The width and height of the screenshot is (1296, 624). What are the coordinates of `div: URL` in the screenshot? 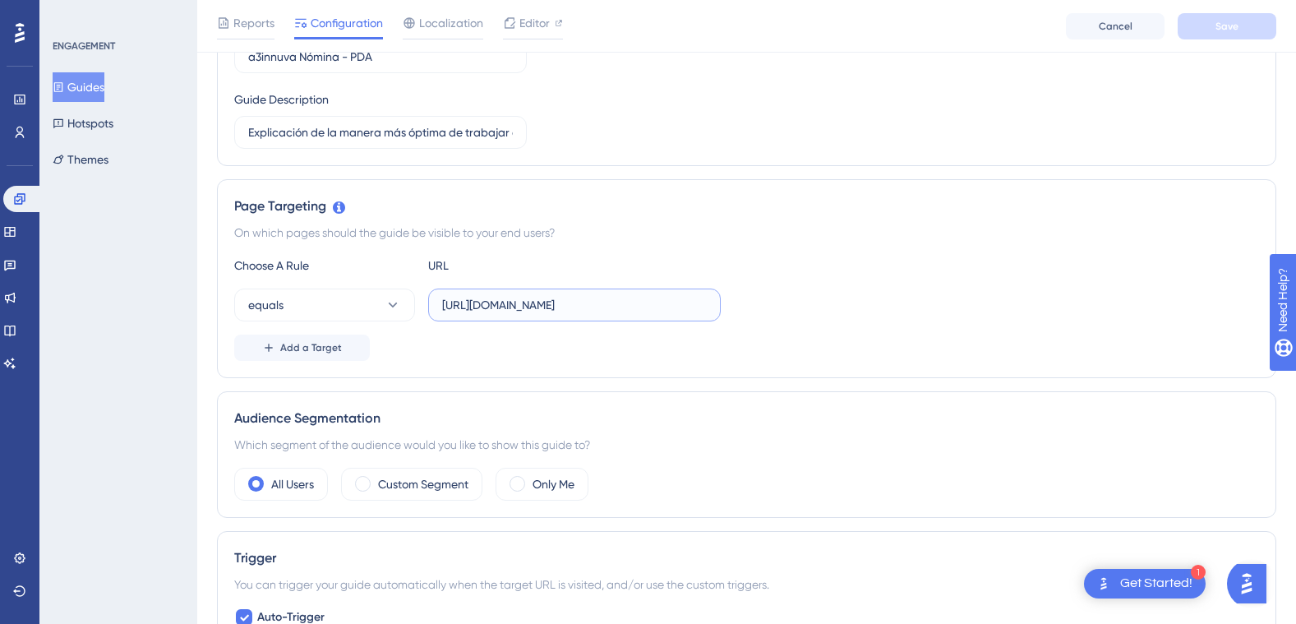 It's located at (518, 265).